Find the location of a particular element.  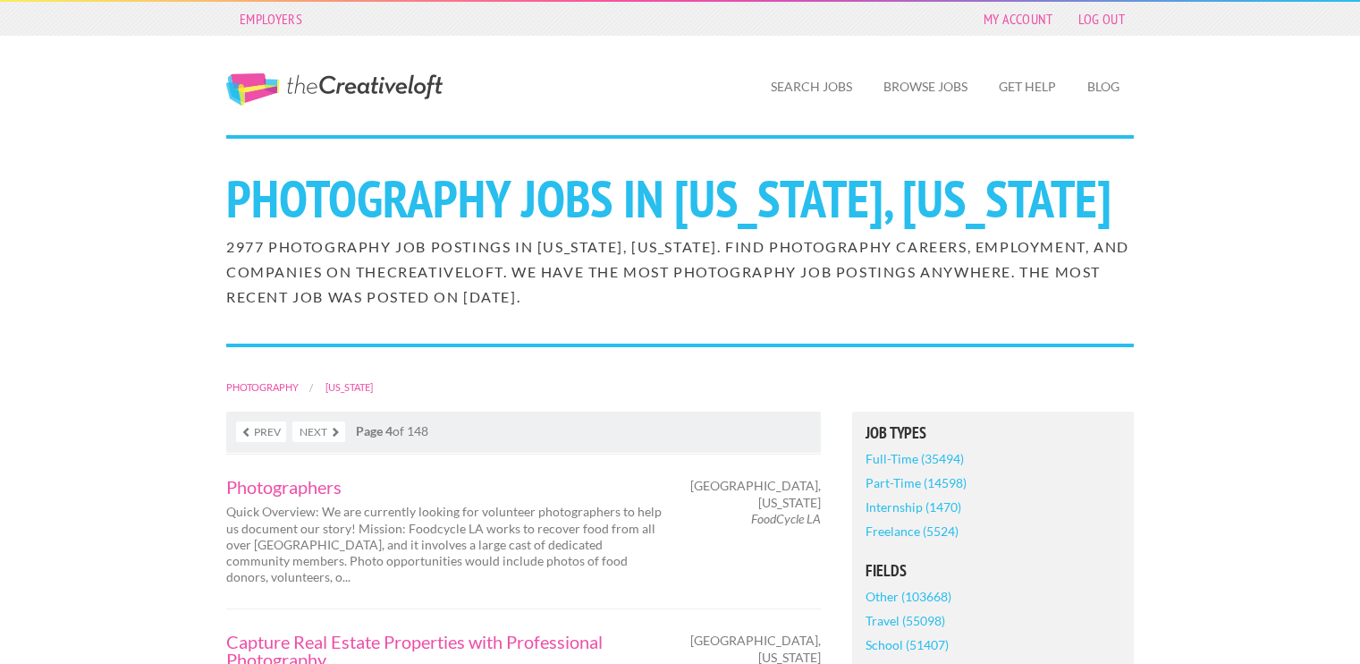

h5: Fields is located at coordinates (993, 571).